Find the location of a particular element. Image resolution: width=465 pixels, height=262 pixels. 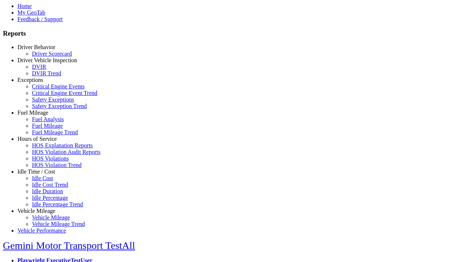

a: Idle Time / Cost is located at coordinates (36, 171).